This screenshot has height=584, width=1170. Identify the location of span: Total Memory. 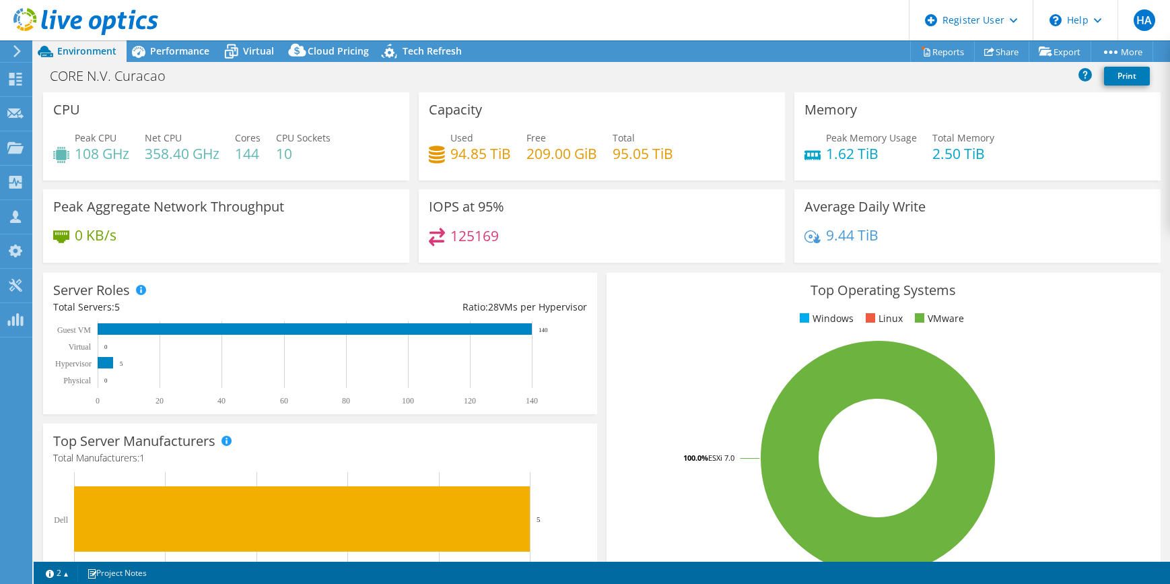
(963, 137).